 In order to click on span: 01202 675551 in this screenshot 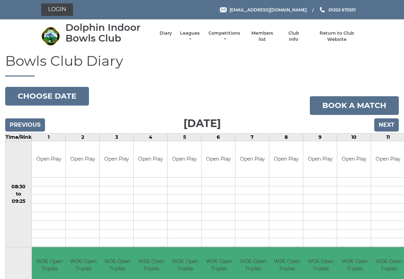, I will do `click(342, 9)`.